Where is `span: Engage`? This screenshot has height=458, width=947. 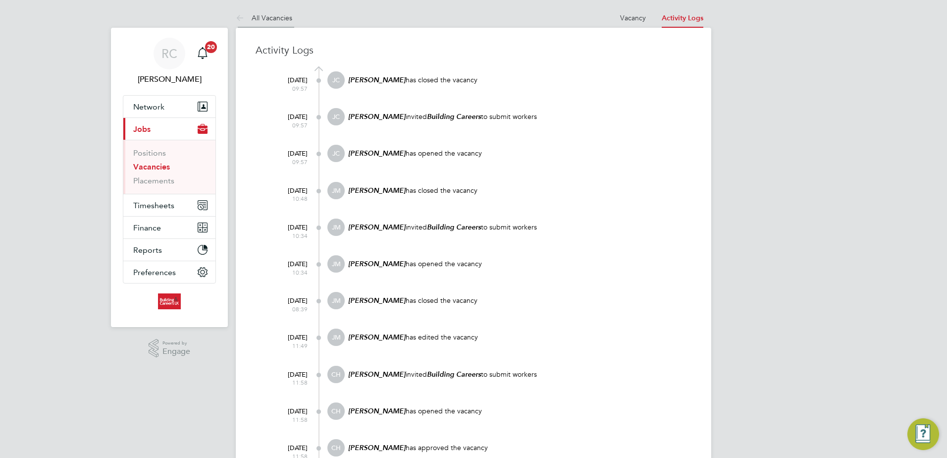
span: Engage is located at coordinates (176, 351).